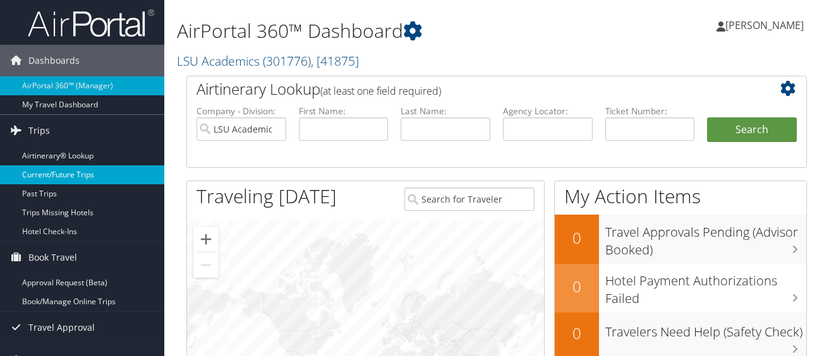 The width and height of the screenshot is (829, 356). I want to click on button: Zoom out, so click(206, 265).